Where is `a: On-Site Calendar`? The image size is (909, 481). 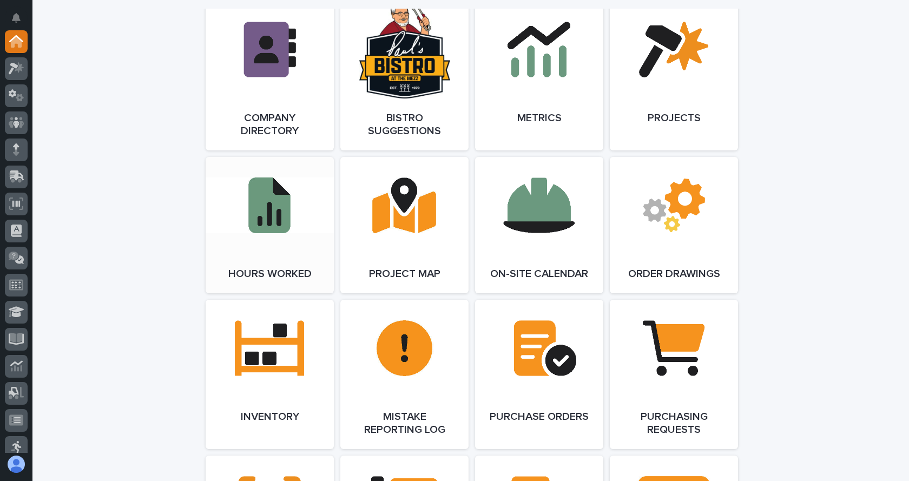 a: On-Site Calendar is located at coordinates (539, 225).